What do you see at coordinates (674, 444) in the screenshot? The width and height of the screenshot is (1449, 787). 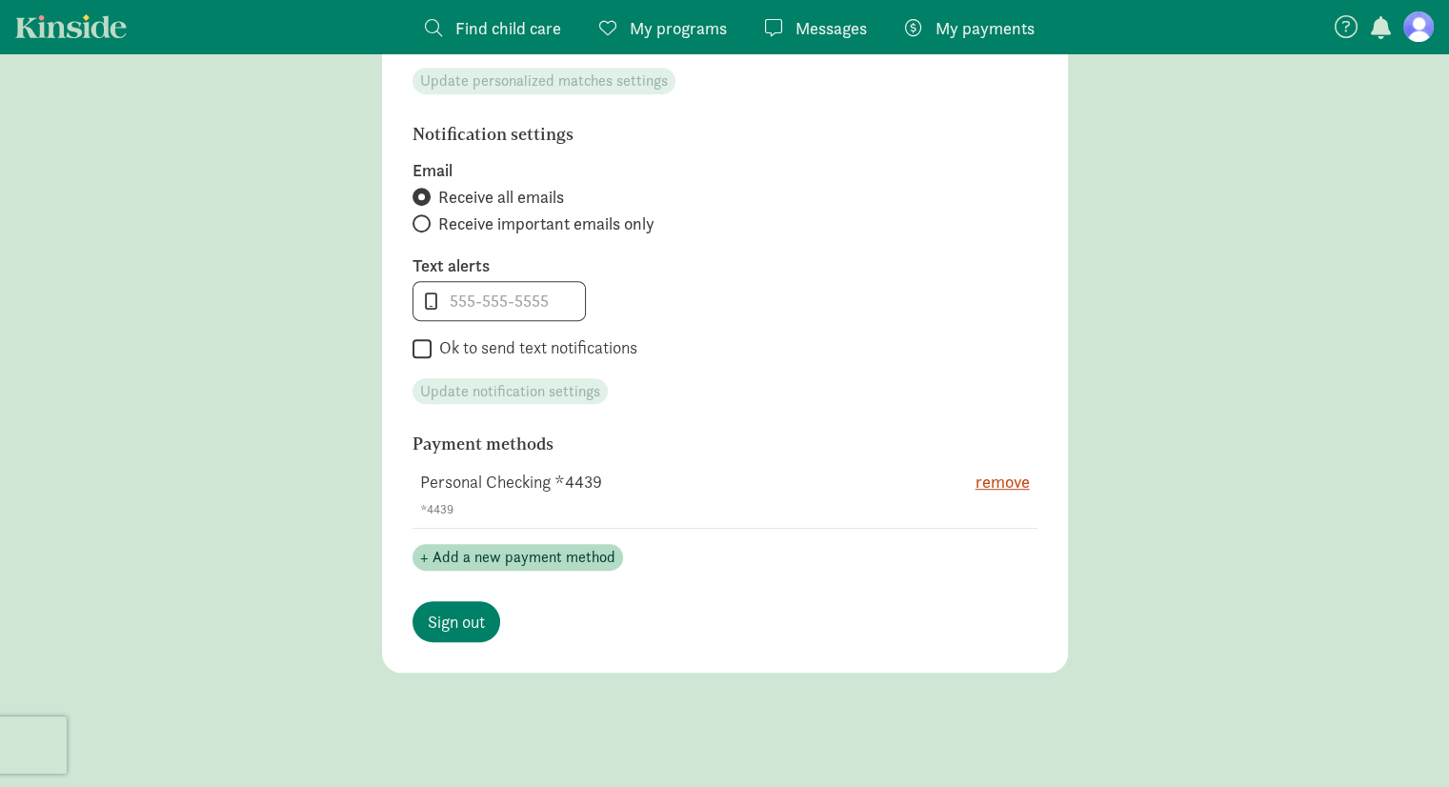 I see `h6: Payment methods` at bounding box center [674, 444].